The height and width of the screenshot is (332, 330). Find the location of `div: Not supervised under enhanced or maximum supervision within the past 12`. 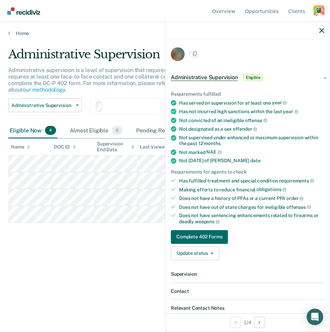

div: Not supervised under enhanced or maximum supervision within the past 12 is located at coordinates (251, 141).